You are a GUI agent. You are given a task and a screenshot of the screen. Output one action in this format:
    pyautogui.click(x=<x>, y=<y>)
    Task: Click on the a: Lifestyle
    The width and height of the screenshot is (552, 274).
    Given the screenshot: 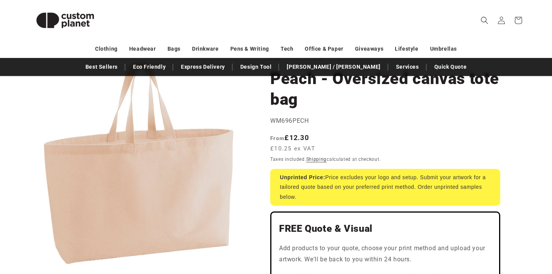 What is the action you would take?
    pyautogui.click(x=406, y=49)
    